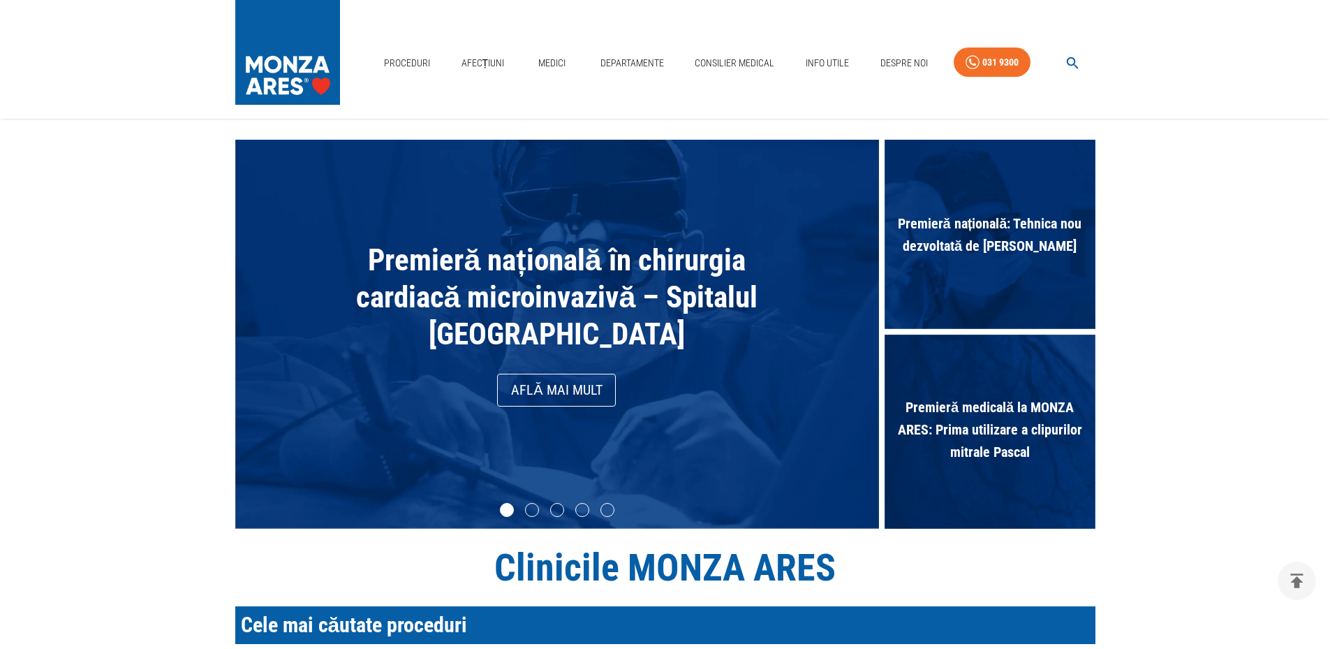 Image resolution: width=1330 pixels, height=649 pixels. What do you see at coordinates (582, 510) in the screenshot?
I see `li: slide item 4` at bounding box center [582, 510].